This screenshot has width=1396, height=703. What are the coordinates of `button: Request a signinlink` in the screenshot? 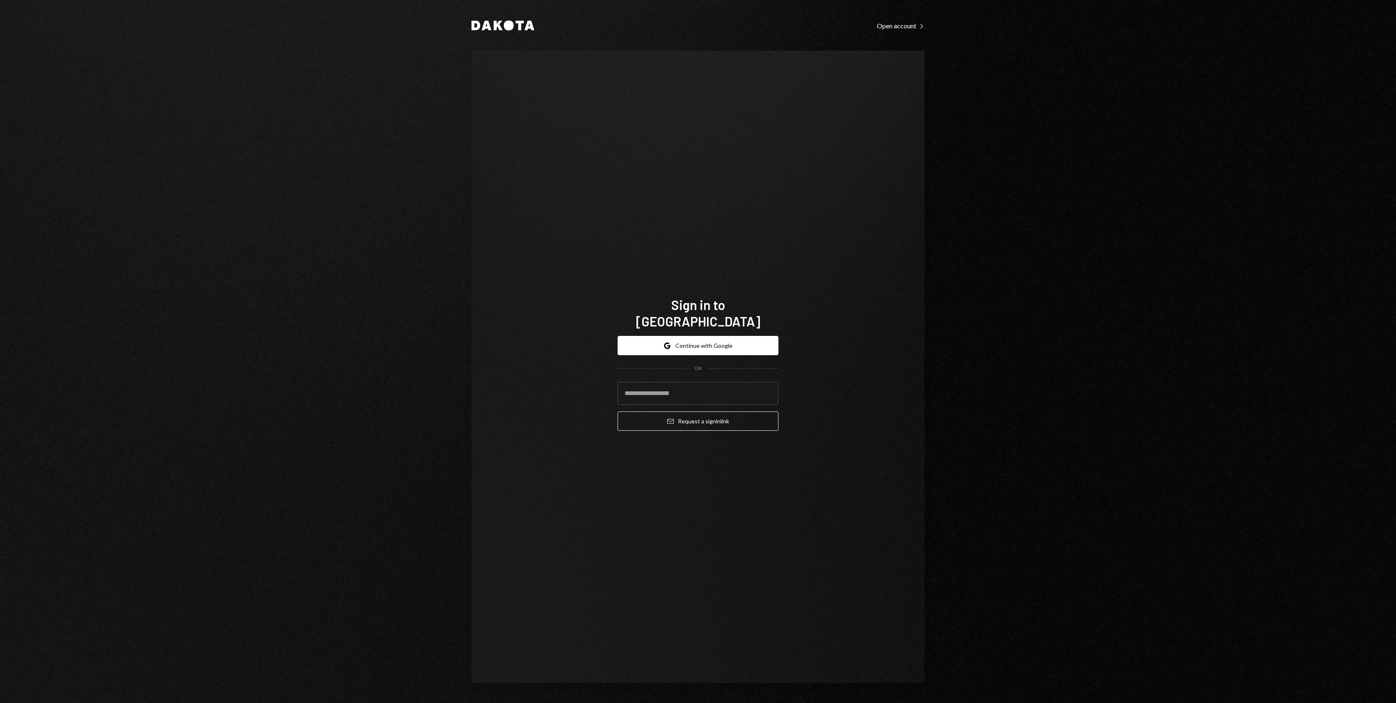 It's located at (698, 421).